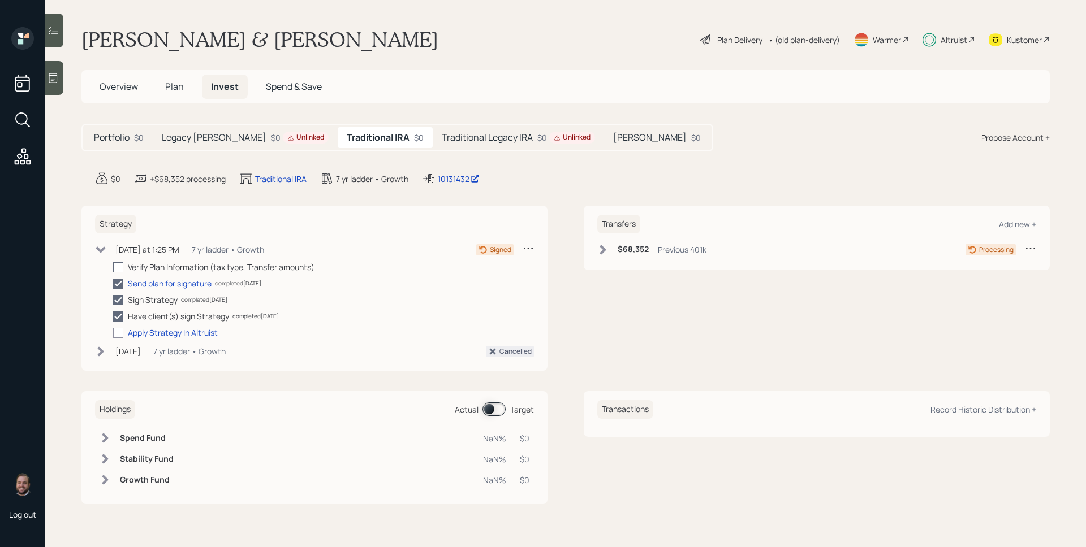 The height and width of the screenshot is (547, 1086). What do you see at coordinates (170, 283) in the screenshot?
I see `div: Send plan for signature` at bounding box center [170, 283].